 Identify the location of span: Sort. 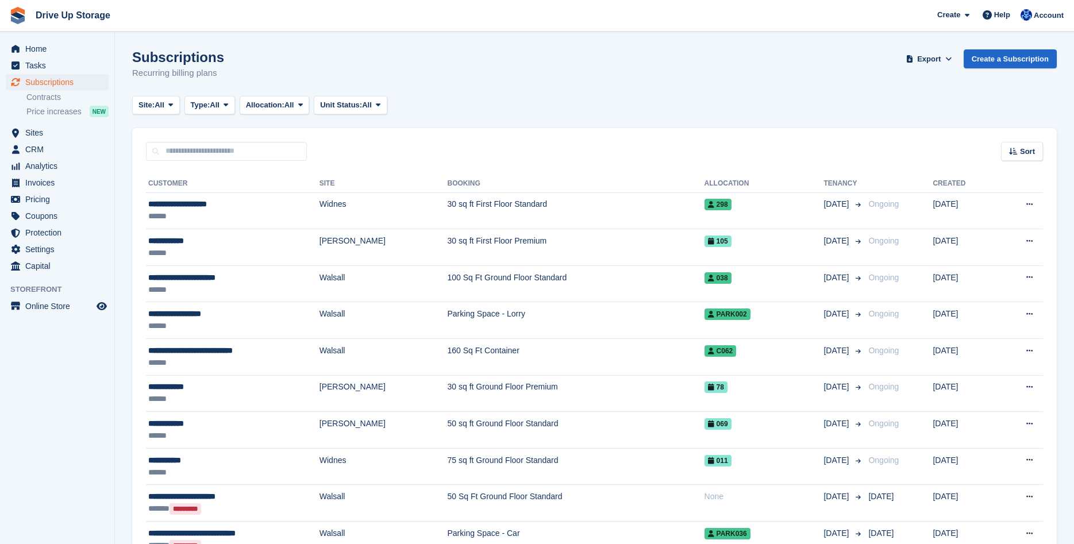
(1027, 152).